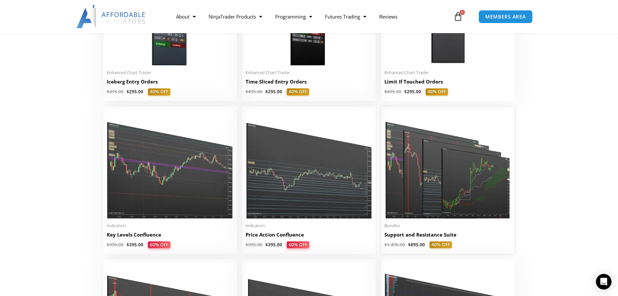 The height and width of the screenshot is (296, 618). I want to click on h2: Time Sliced Entry Orders, so click(309, 81).